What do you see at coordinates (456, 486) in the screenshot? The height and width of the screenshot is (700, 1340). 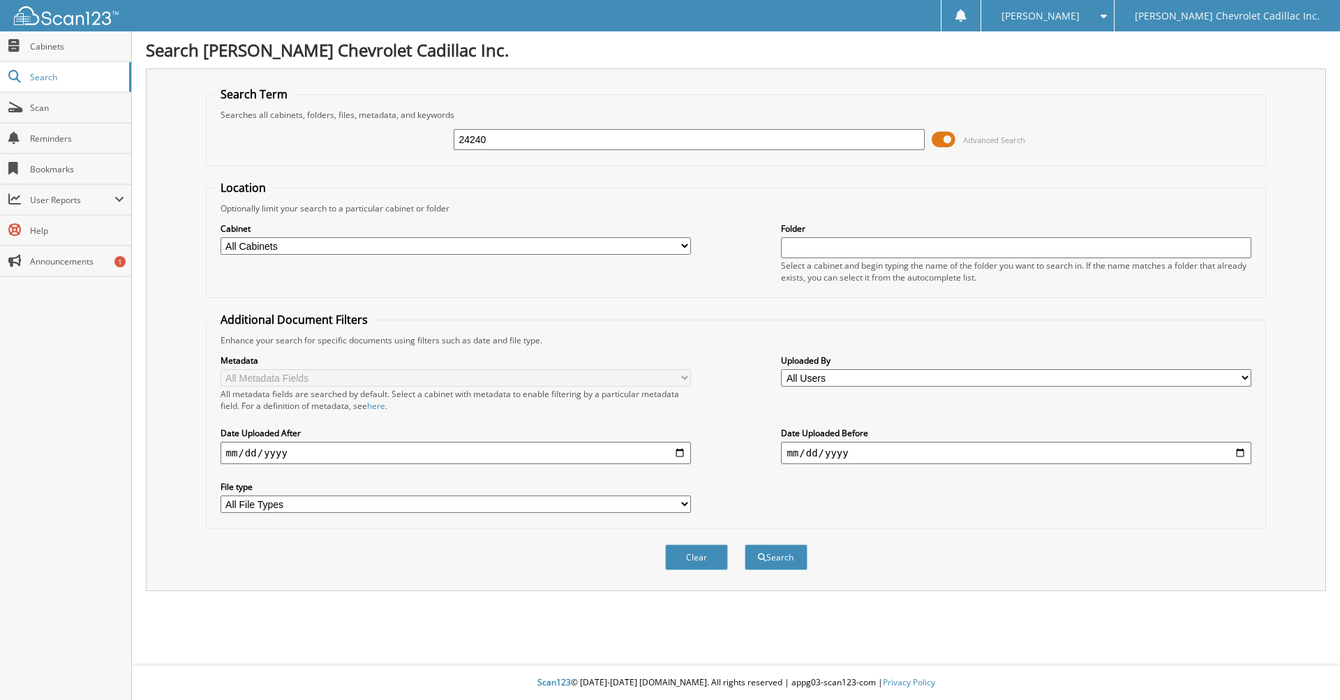 I see `label: File type` at bounding box center [456, 486].